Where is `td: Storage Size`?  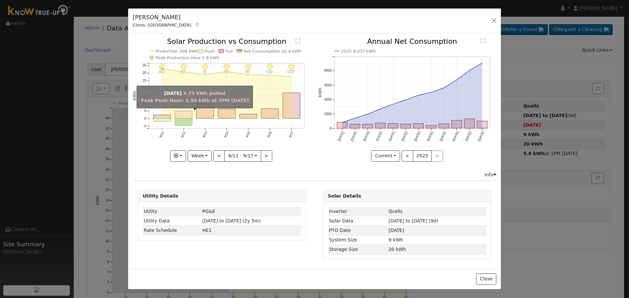
td: Storage Size is located at coordinates (358, 249).